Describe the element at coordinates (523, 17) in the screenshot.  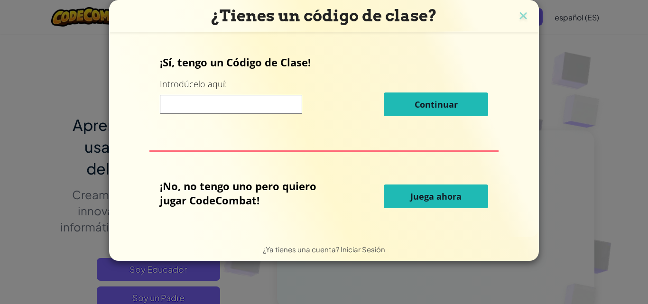
I see `img: close icon` at that location.